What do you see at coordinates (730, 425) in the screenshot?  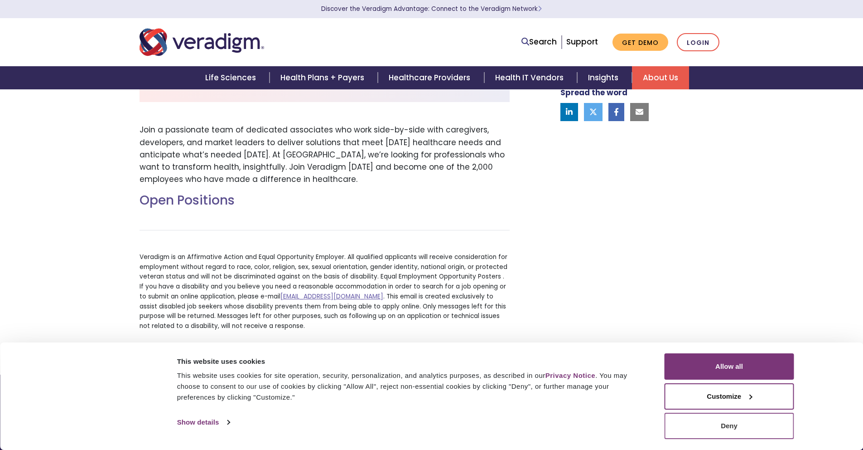 I see `button: Deny` at bounding box center [730, 425].